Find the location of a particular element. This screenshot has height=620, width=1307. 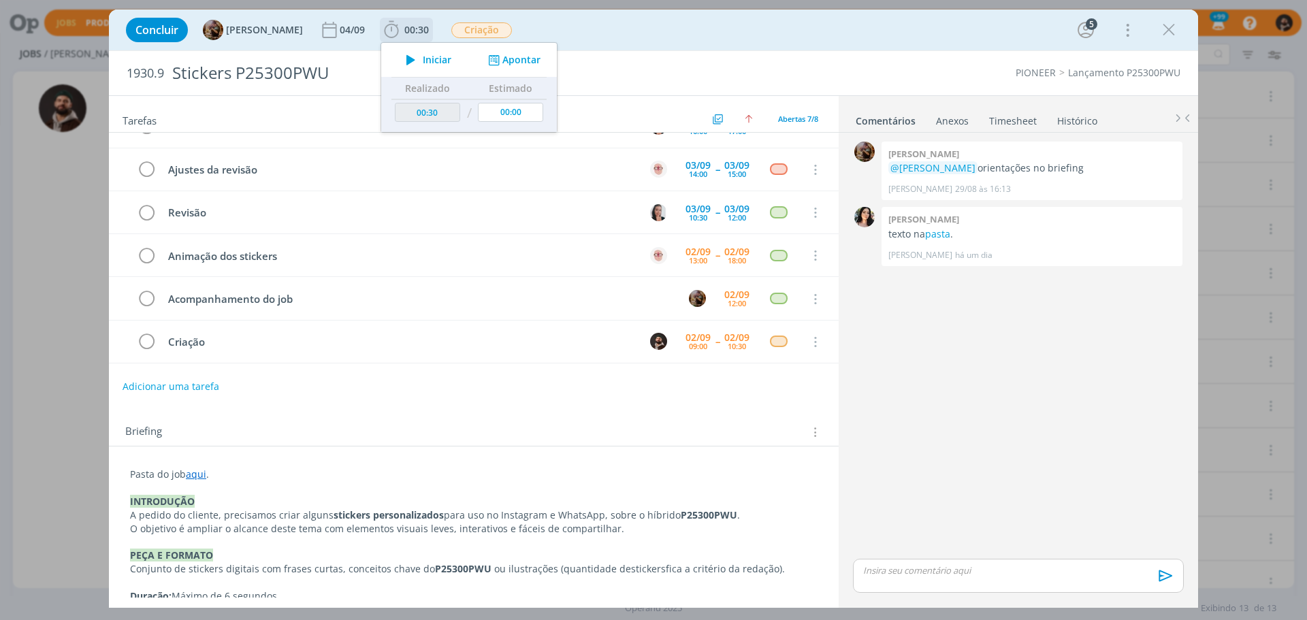

div: dialog is located at coordinates (654, 308).